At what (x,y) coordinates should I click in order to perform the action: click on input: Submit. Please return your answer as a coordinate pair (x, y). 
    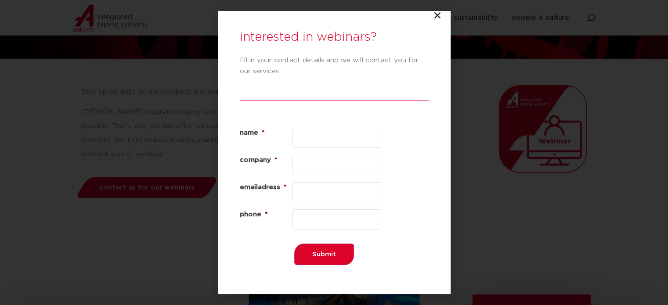
    Looking at the image, I should click on (324, 254).